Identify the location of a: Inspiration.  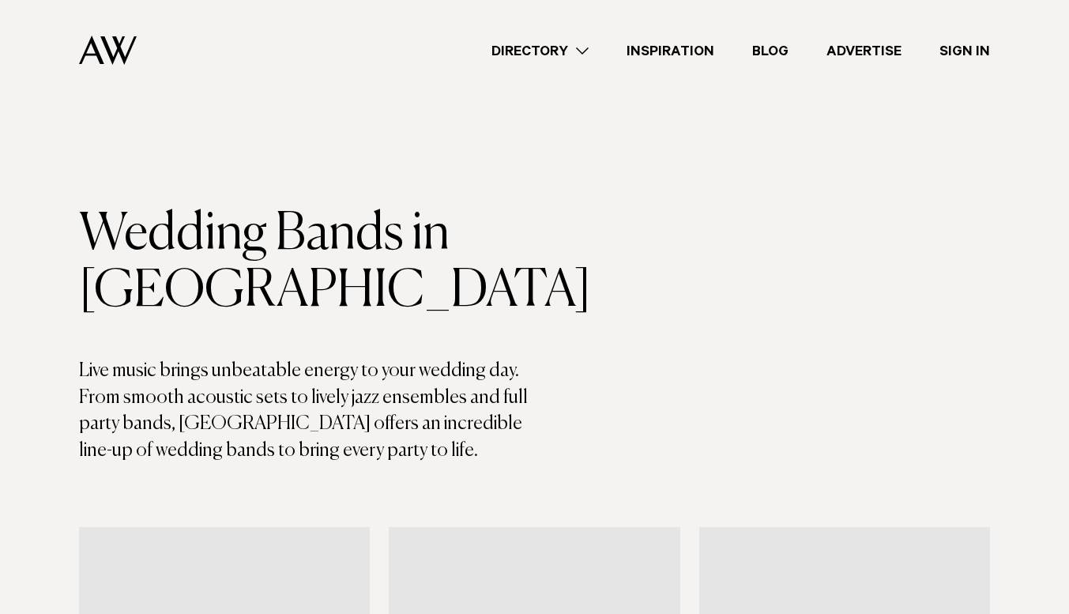
(670, 51).